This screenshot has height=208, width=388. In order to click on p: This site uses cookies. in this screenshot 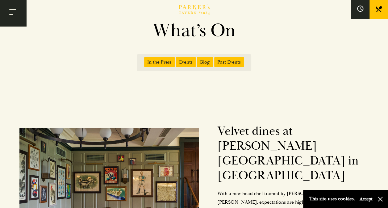, I will do `click(332, 199)`.